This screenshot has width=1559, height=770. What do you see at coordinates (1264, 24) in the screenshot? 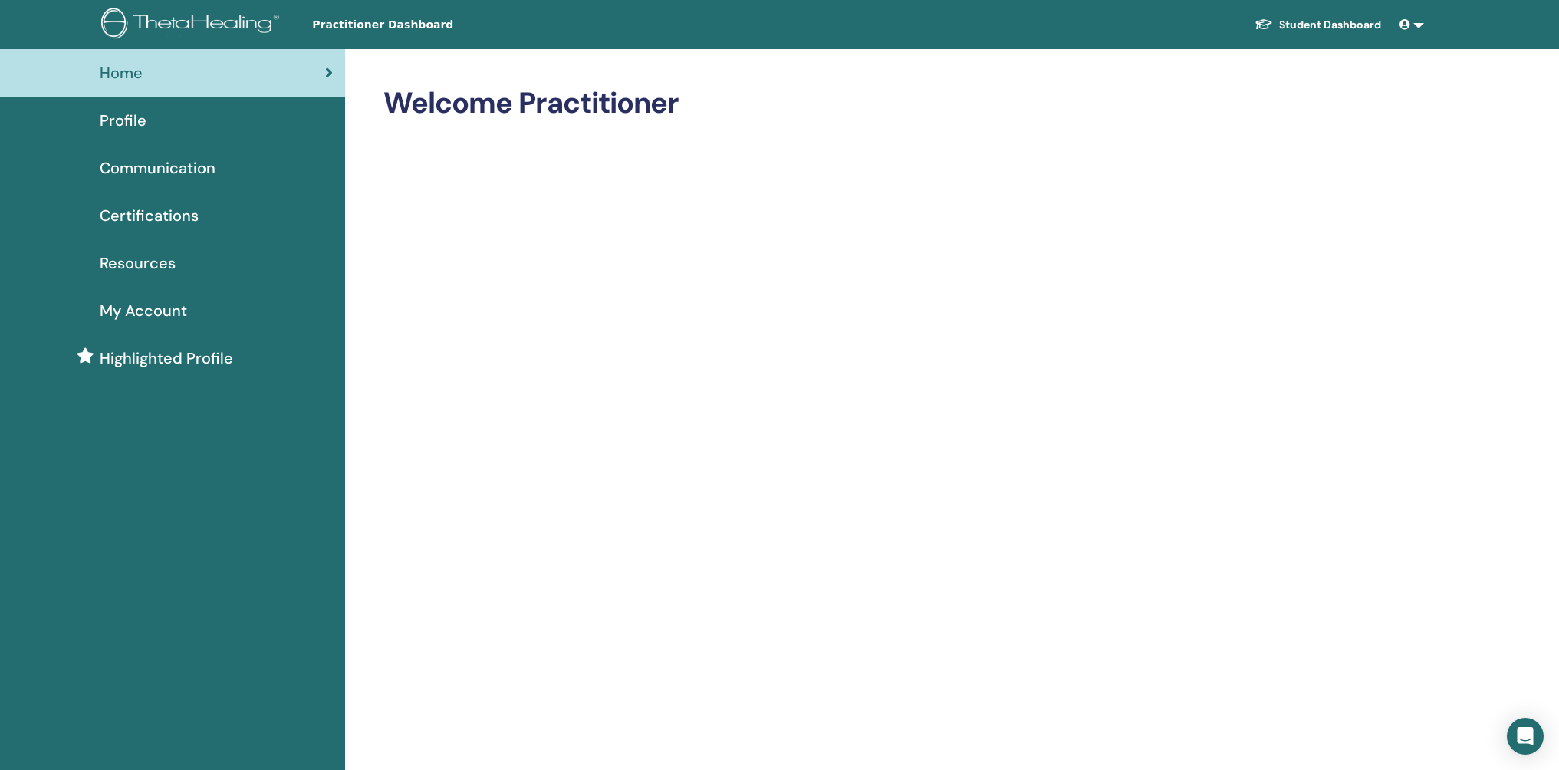
I see `img: graduation-cap-white.svg` at bounding box center [1264, 24].